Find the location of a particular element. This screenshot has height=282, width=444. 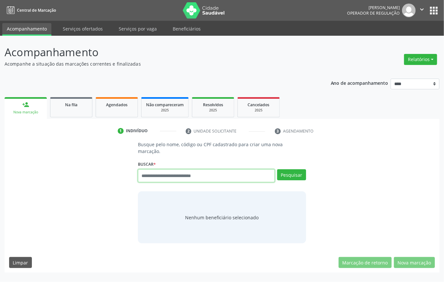

p: Ano de acompanhamento is located at coordinates (359, 83).